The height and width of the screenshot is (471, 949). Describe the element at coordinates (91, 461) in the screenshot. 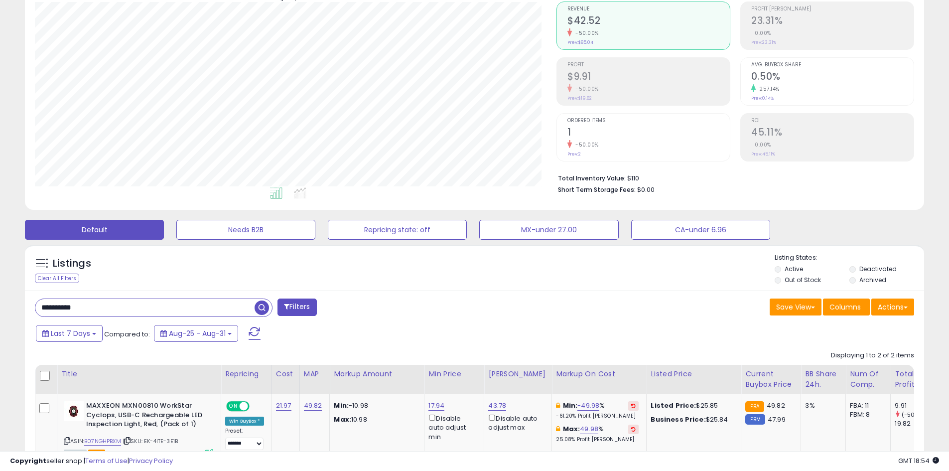

I see `div: seller snap | |` at that location.